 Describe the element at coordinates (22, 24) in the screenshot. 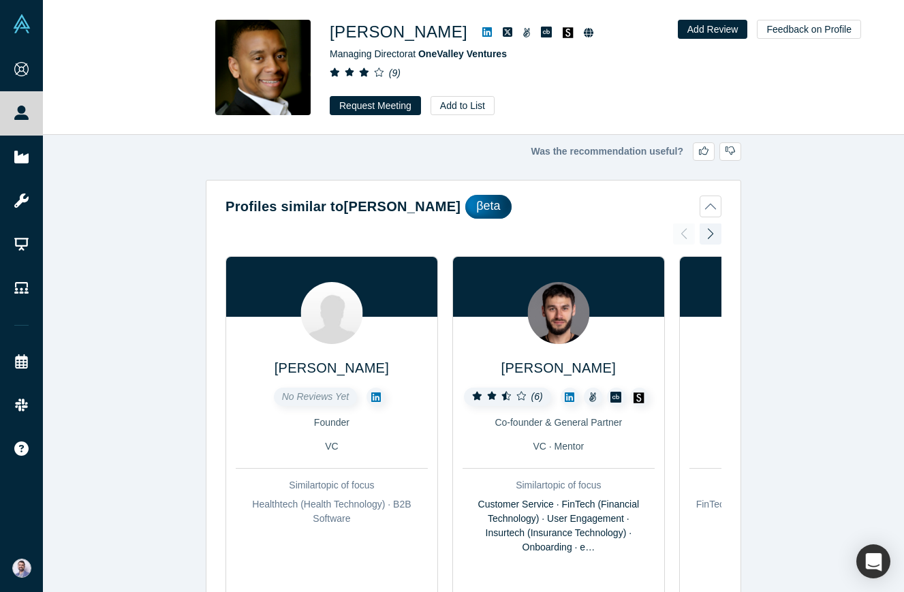

I see `img: Alchemist Vault Logo` at that location.